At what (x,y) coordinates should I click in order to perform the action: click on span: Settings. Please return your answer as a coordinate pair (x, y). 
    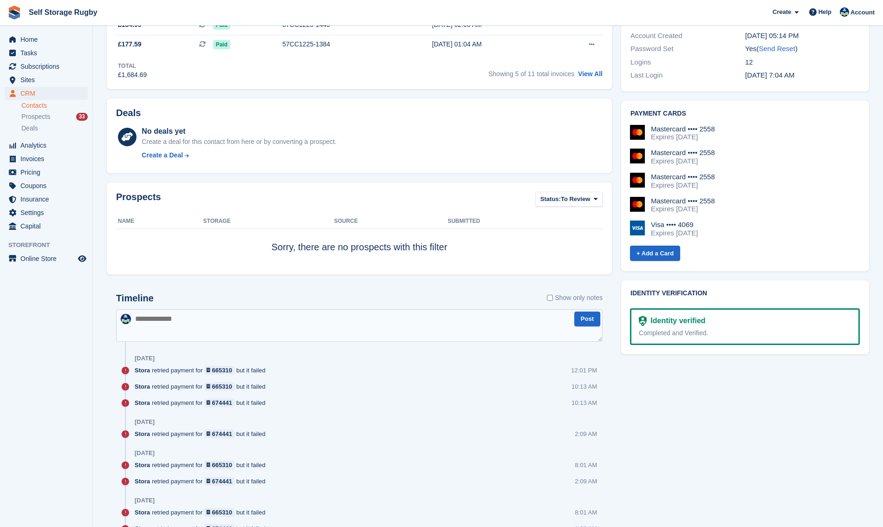
    Looking at the image, I should click on (48, 213).